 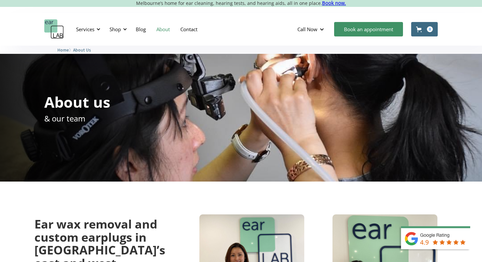 I want to click on a: Book an appointment, so click(x=369, y=29).